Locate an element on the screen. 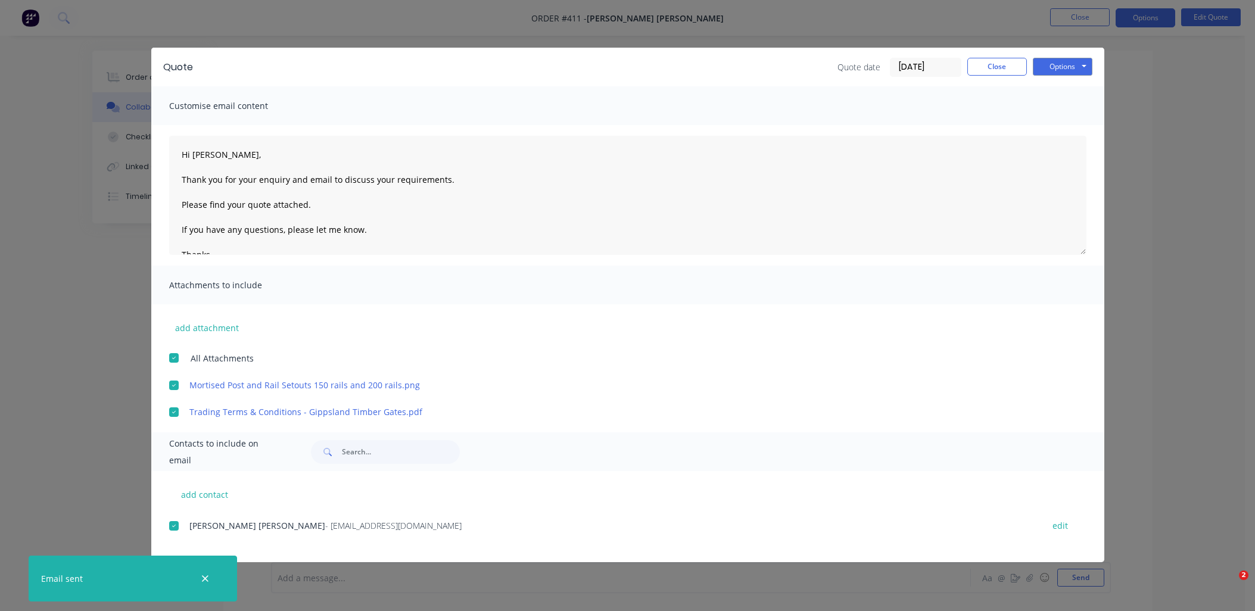 The width and height of the screenshot is (1255, 611). a: Mortised Post and Rail Setouts 150 rails and 200 rails.png is located at coordinates (610, 385).